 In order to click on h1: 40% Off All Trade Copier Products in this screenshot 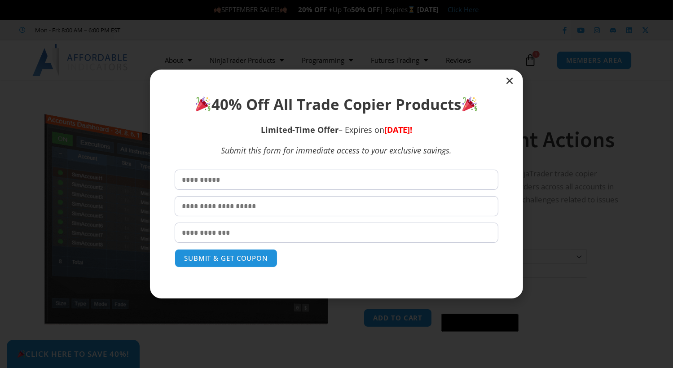, I will do `click(336, 105)`.